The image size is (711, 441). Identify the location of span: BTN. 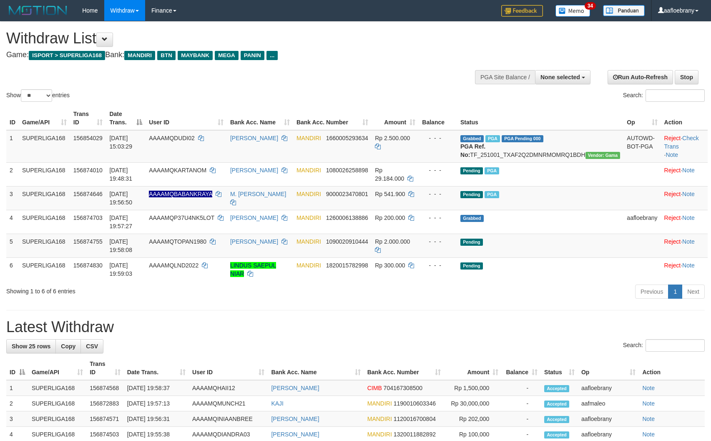
(166, 55).